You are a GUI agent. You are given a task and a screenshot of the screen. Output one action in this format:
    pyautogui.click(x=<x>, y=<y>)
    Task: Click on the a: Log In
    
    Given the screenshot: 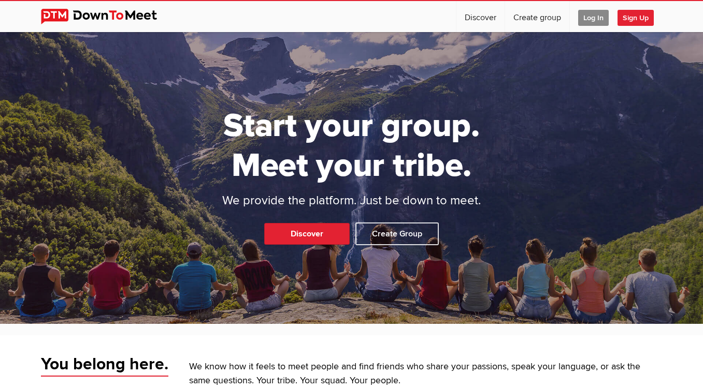 What is the action you would take?
    pyautogui.click(x=593, y=17)
    